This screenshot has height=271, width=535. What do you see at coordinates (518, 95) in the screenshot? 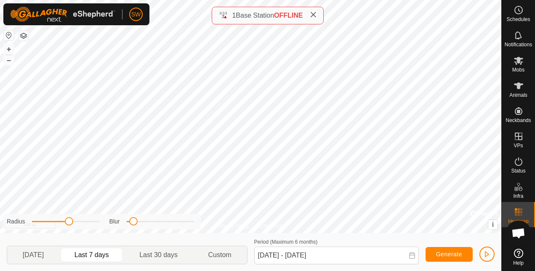
I see `span: Animals` at bounding box center [518, 95].